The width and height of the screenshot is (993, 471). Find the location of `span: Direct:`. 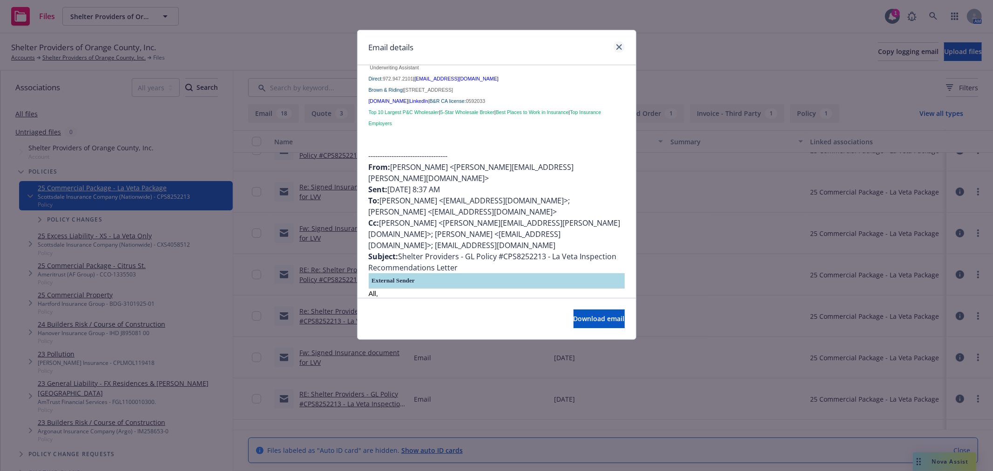

span: Direct: is located at coordinates (376, 79).